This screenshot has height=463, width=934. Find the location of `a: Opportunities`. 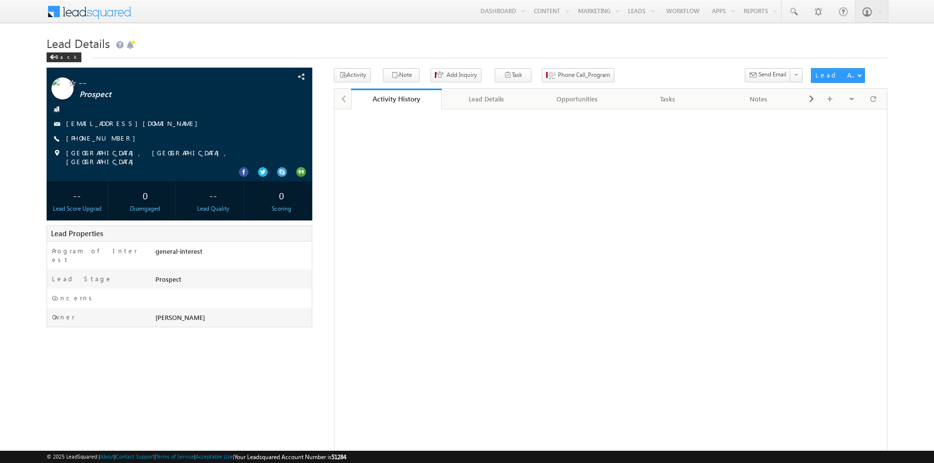

a: Opportunities is located at coordinates (577, 99).